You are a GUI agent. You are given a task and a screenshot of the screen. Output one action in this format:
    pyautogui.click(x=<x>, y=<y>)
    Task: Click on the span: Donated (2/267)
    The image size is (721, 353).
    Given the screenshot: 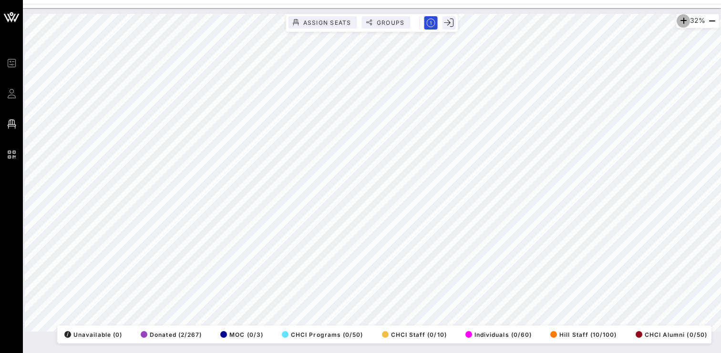 What is the action you would take?
    pyautogui.click(x=171, y=335)
    